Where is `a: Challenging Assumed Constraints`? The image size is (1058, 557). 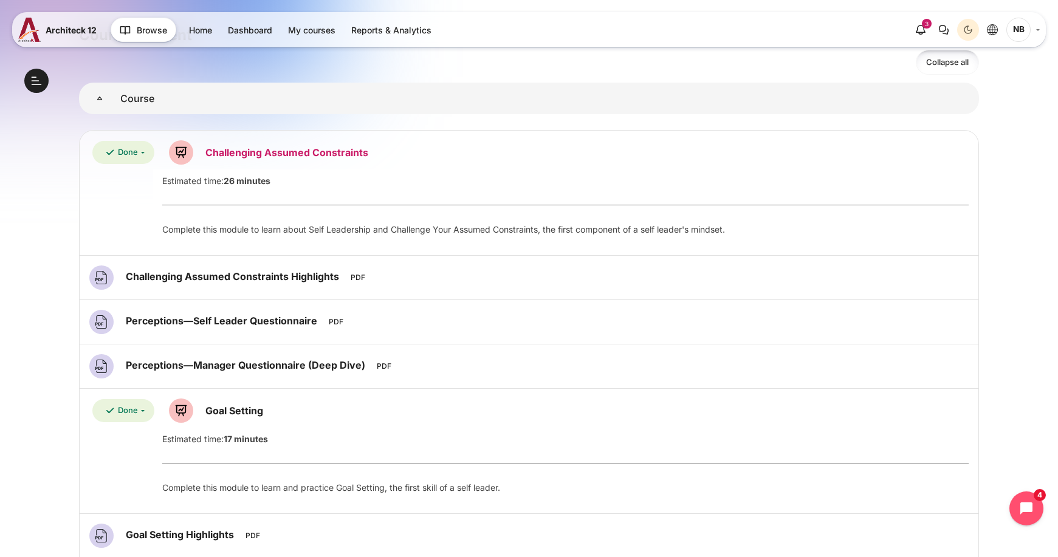
a: Challenging Assumed Constraints is located at coordinates (287, 153).